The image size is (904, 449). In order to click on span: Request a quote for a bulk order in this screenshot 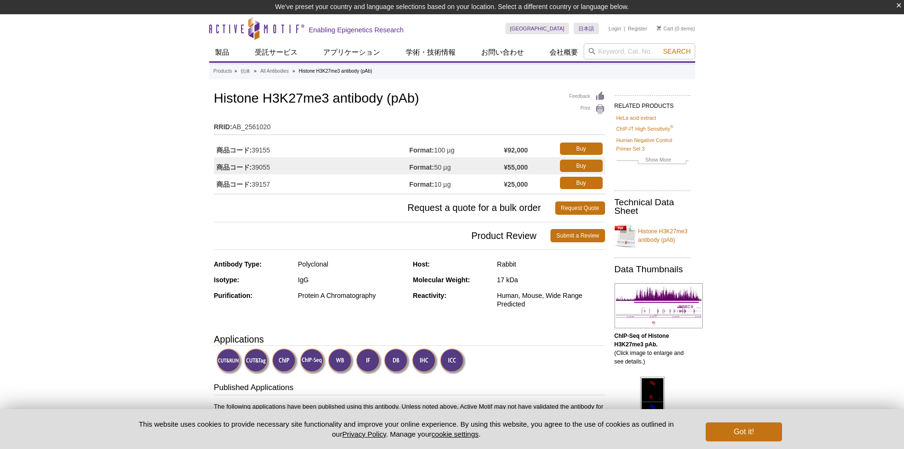, I will do `click(385, 208)`.